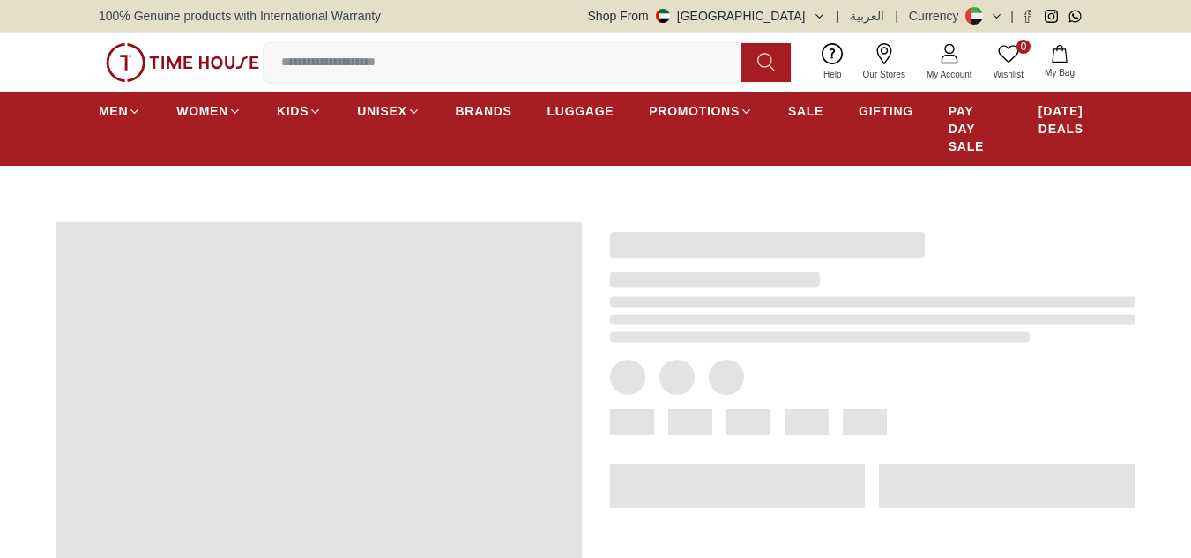  I want to click on button: My Bag, so click(1060, 62).